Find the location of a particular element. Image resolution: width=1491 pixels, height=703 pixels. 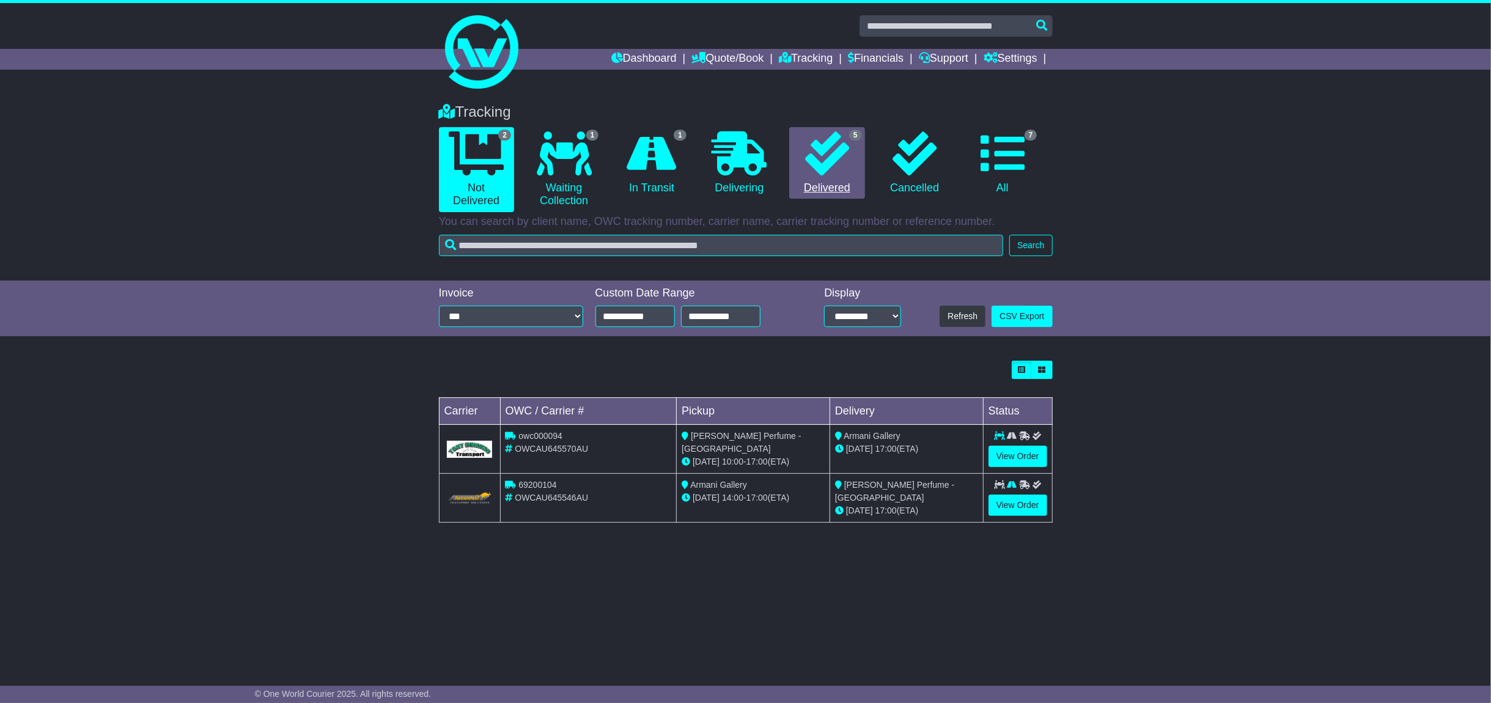

td: Carrier is located at coordinates (469, 411).